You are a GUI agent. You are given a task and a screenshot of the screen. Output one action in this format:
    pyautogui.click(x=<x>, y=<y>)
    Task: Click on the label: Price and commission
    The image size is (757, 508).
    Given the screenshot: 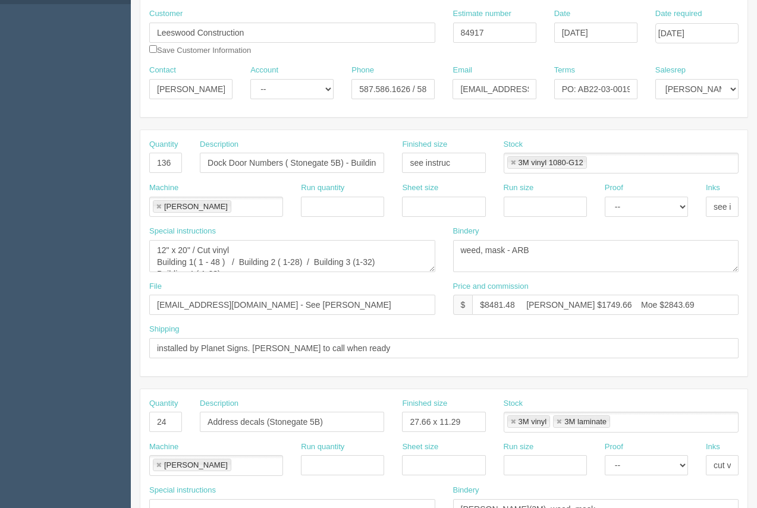 What is the action you would take?
    pyautogui.click(x=491, y=287)
    